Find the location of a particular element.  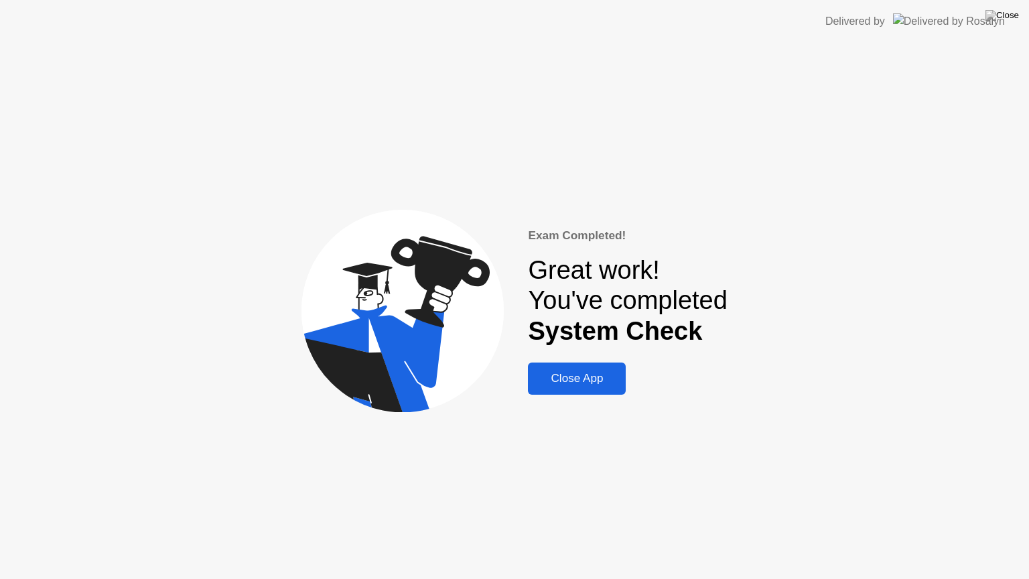

img: Delivered by Rosalyn is located at coordinates (949, 21).